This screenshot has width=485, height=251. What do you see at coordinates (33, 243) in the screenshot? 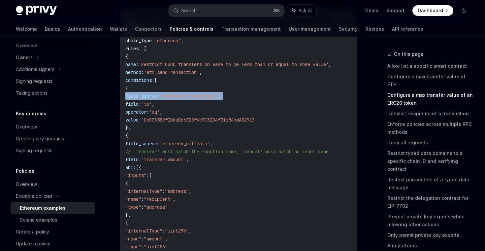
I see `div: Update a policy` at bounding box center [33, 243].